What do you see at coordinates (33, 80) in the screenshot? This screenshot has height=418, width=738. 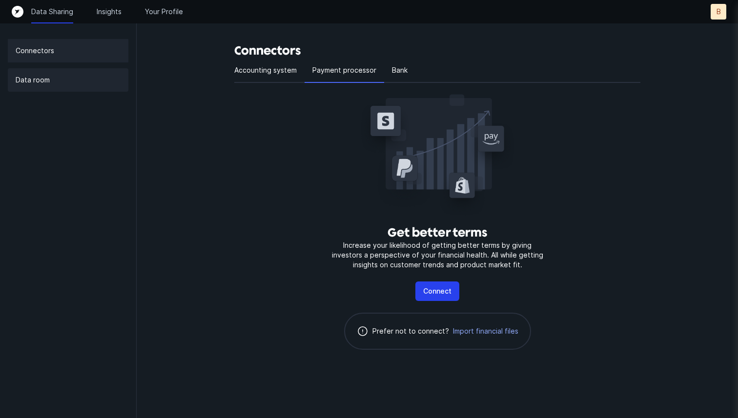 I see `p: Data room` at bounding box center [33, 80].